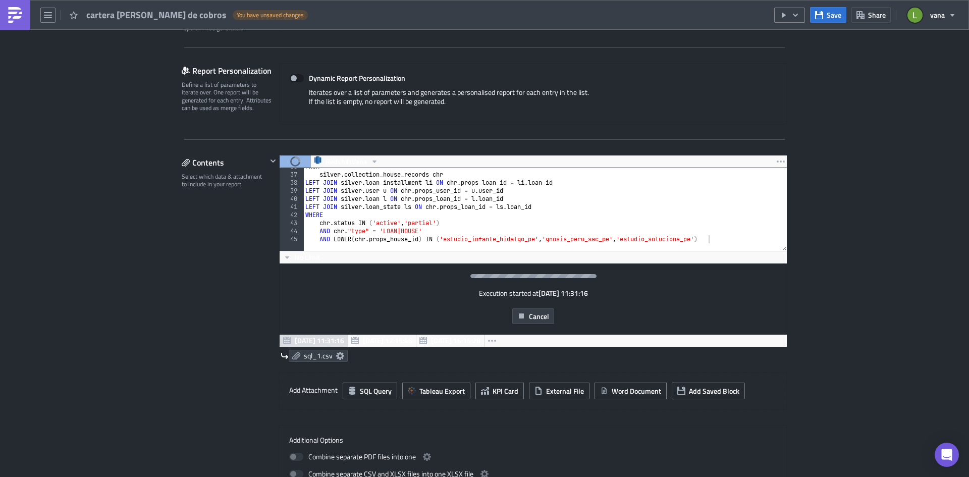 The height and width of the screenshot is (477, 969). I want to click on div: 41, so click(292, 207).